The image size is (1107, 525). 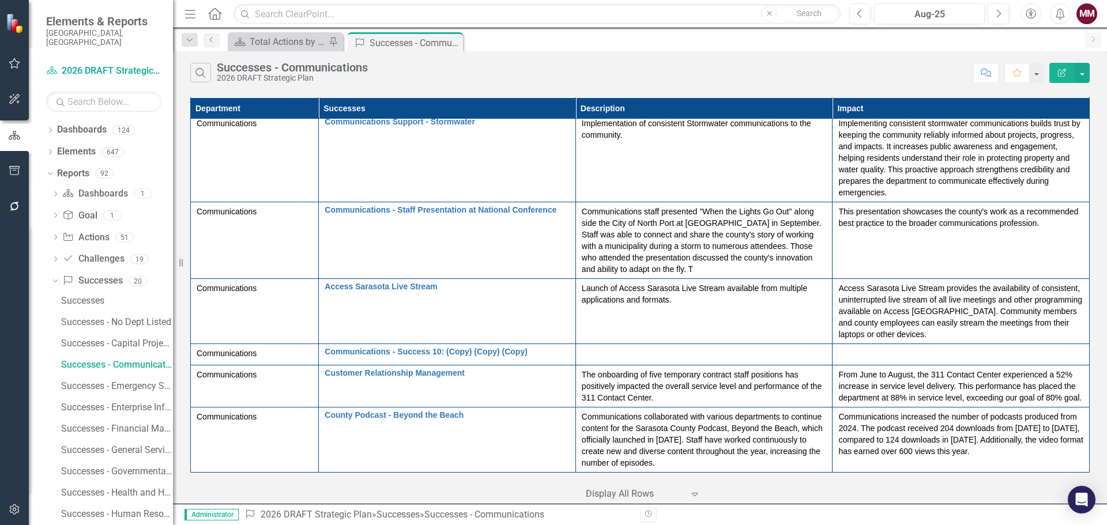 I want to click on div: Open Intercom Messenger, so click(x=1082, y=500).